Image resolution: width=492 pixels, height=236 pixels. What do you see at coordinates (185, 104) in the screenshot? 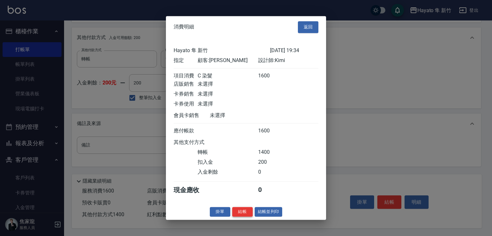
I see `div: 卡券使用` at bounding box center [185, 104].